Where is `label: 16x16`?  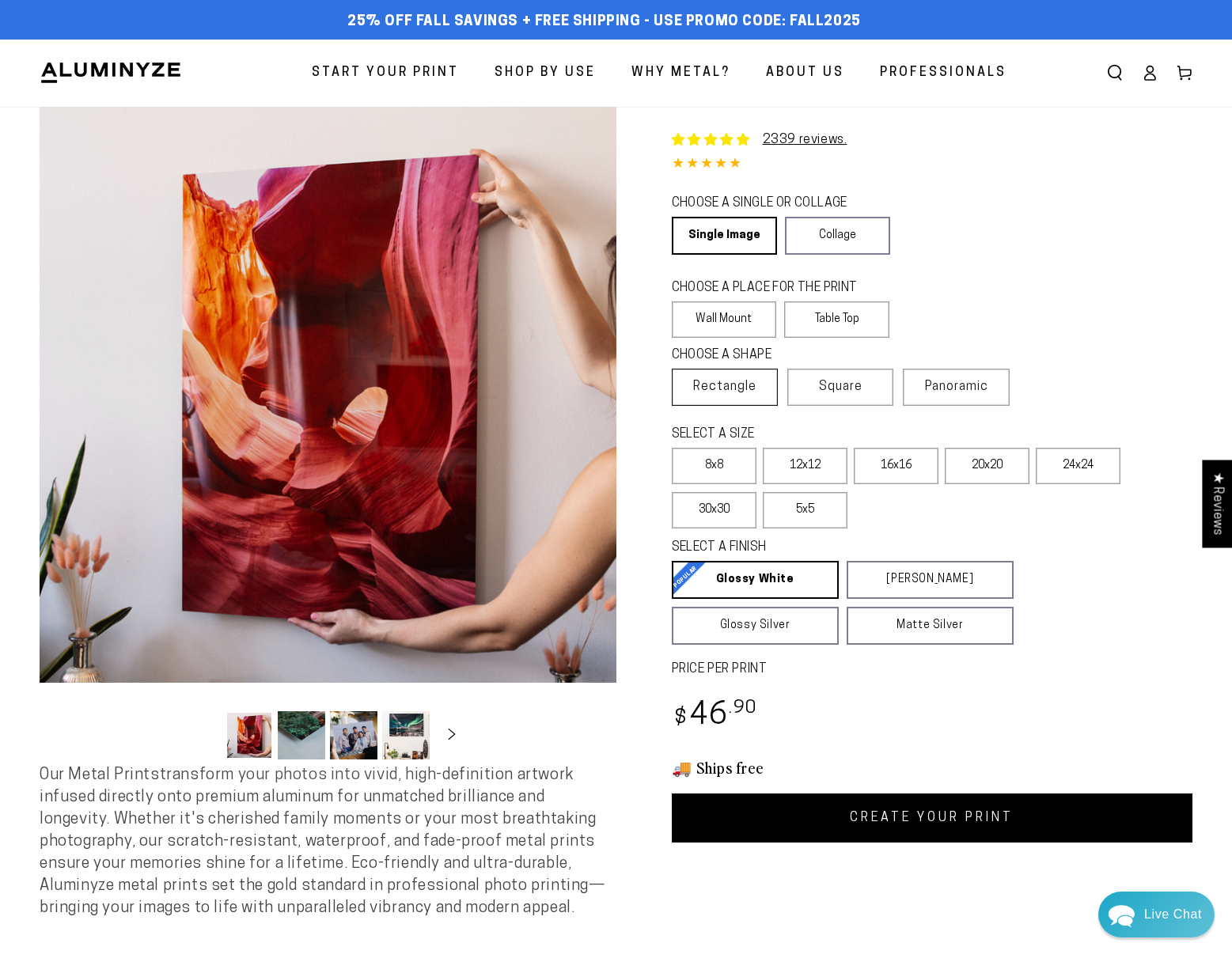 label: 16x16 is located at coordinates (896, 466).